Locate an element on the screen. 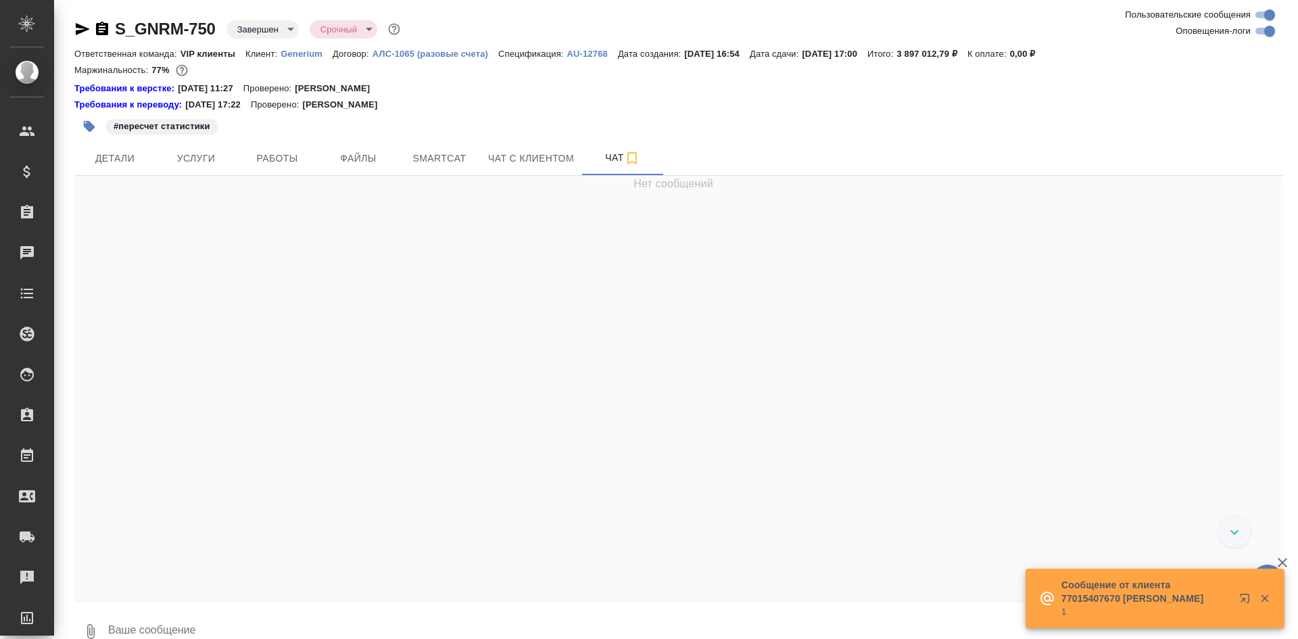 The height and width of the screenshot is (639, 1298). p: Дата создания: is located at coordinates (651, 53).